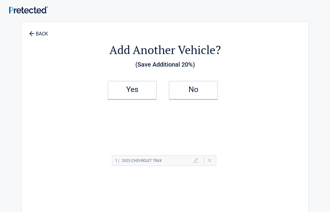 This screenshot has width=330, height=212. Describe the element at coordinates (165, 50) in the screenshot. I see `h2: Add Another Vehicle?` at that location.